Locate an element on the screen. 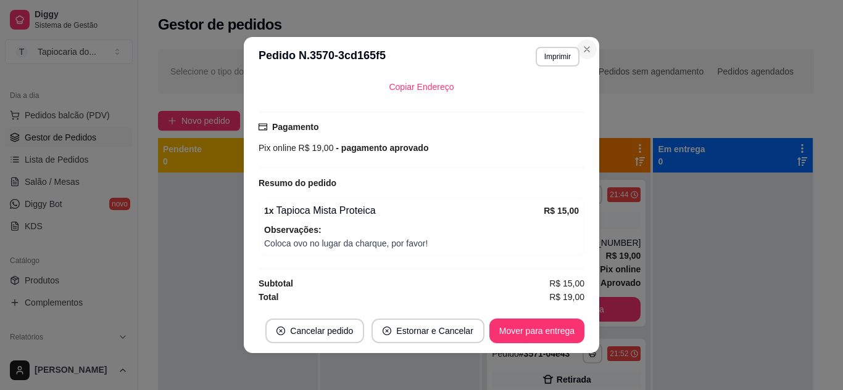 This screenshot has width=843, height=390. button: Copiar Endereço is located at coordinates (421, 87).